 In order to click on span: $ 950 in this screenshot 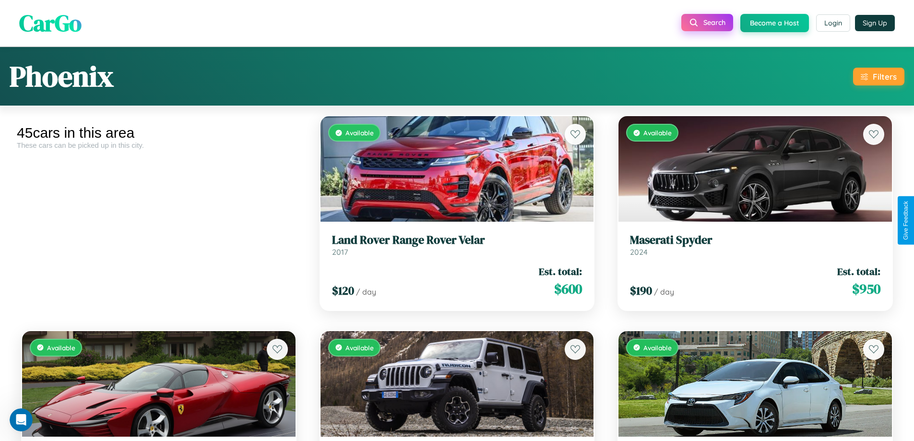, I will do `click(866, 289)`.